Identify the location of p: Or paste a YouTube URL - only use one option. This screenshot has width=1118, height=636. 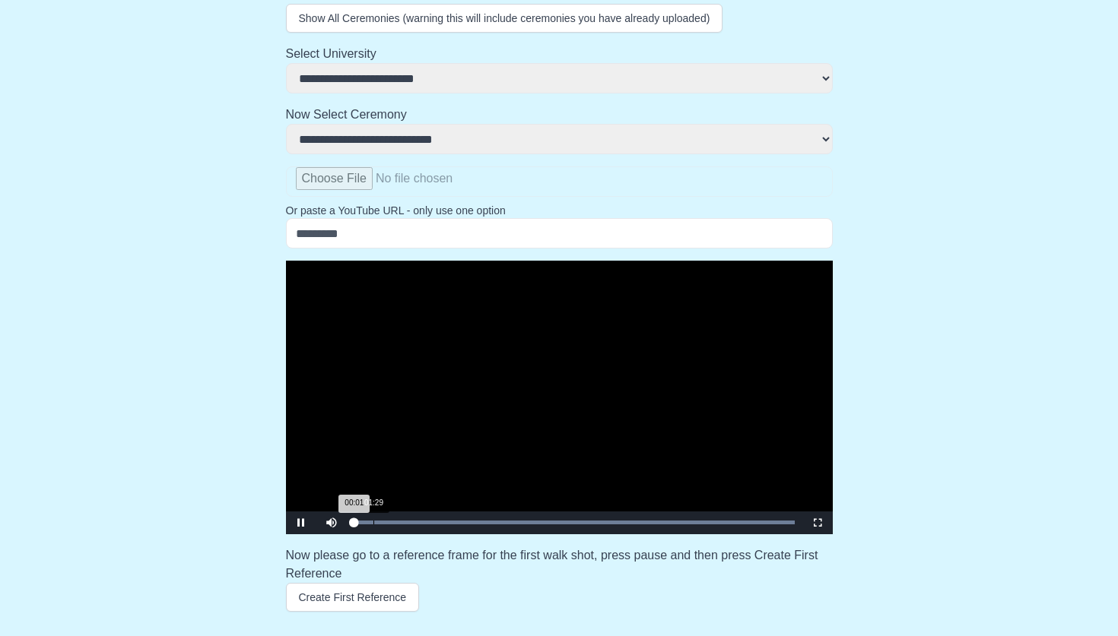
(559, 211).